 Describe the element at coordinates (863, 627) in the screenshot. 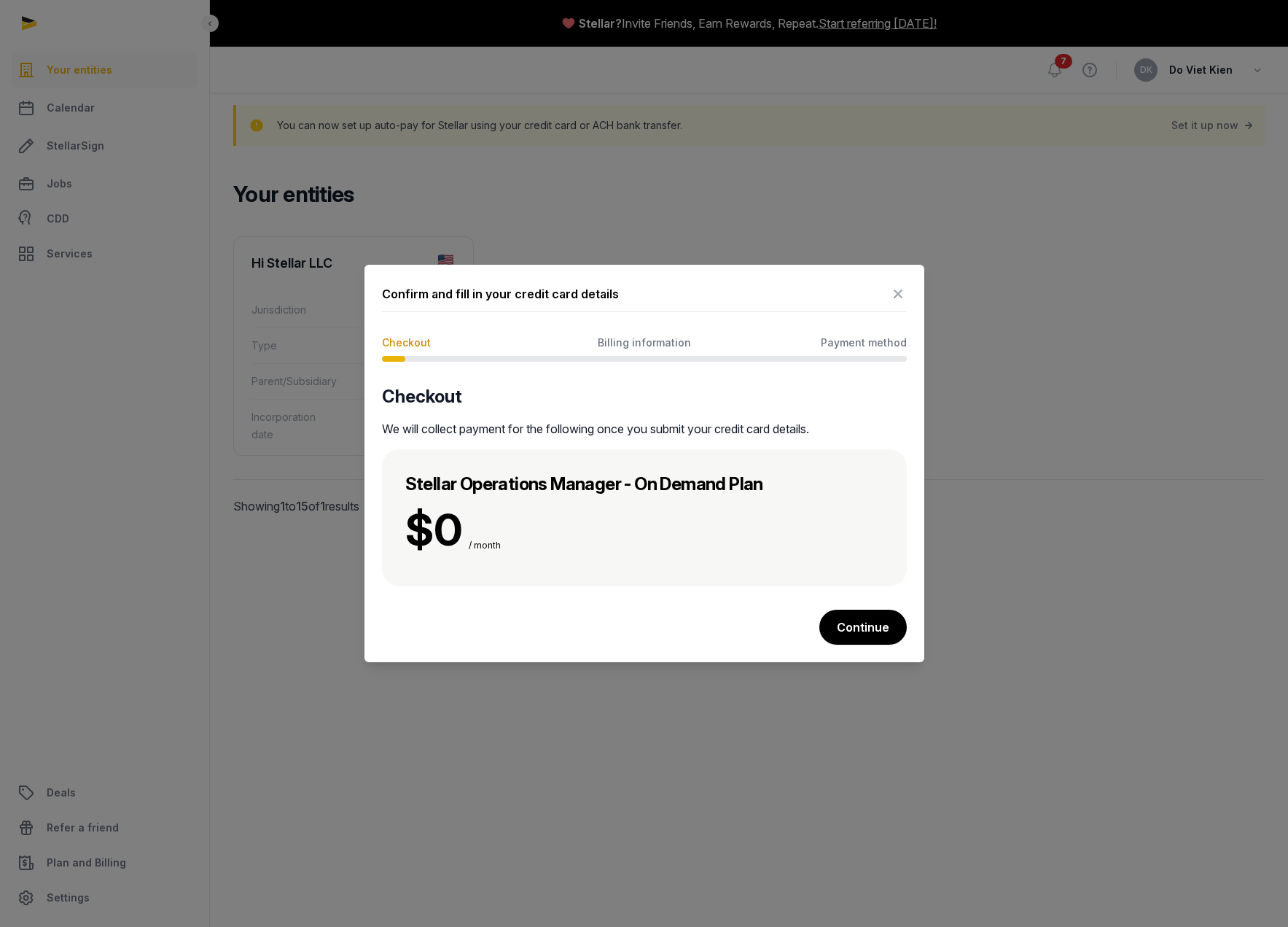

I see `button: Continue` at that location.